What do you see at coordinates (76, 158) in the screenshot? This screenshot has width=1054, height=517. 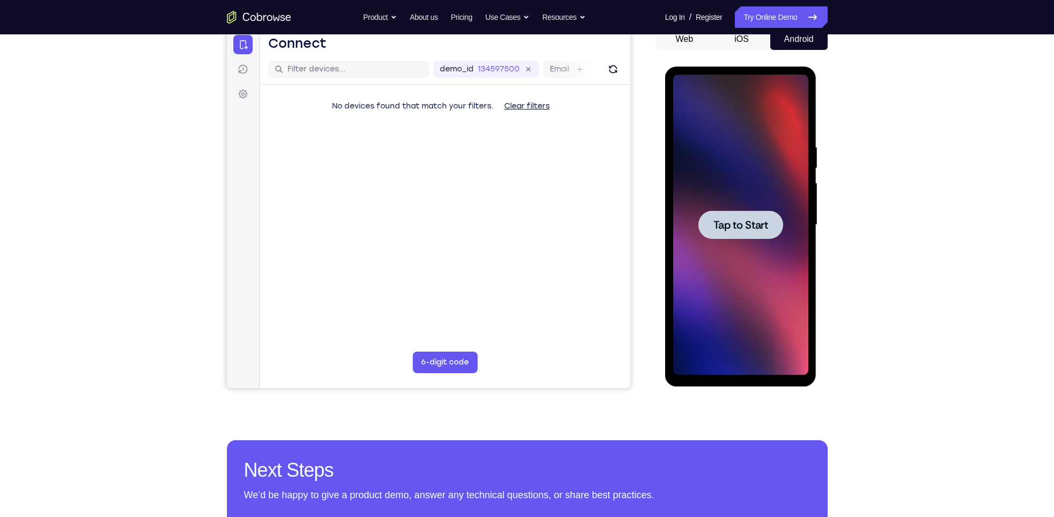 I see `button: Tap to Start` at bounding box center [76, 158].